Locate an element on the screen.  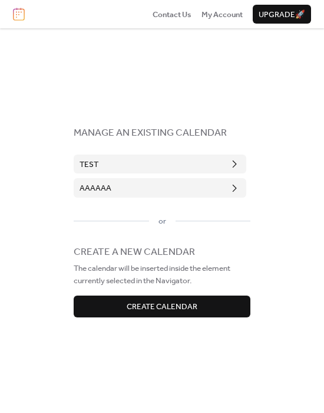
a: Contact Us is located at coordinates (172, 14).